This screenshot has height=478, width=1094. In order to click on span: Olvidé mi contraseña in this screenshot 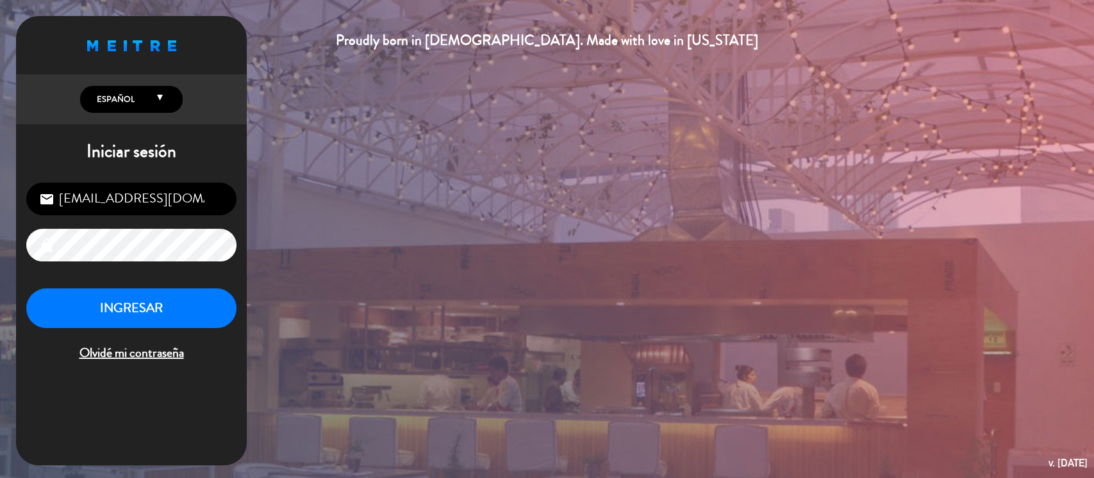, I will do `click(131, 353)`.